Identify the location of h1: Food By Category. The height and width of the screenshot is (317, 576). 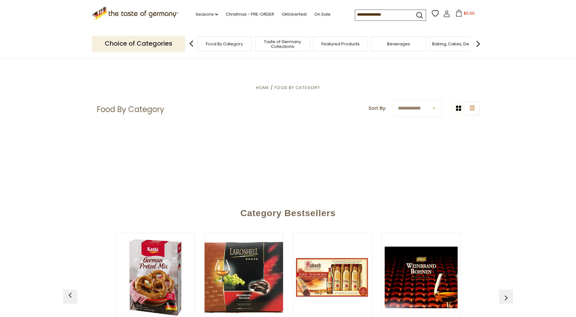
(130, 109).